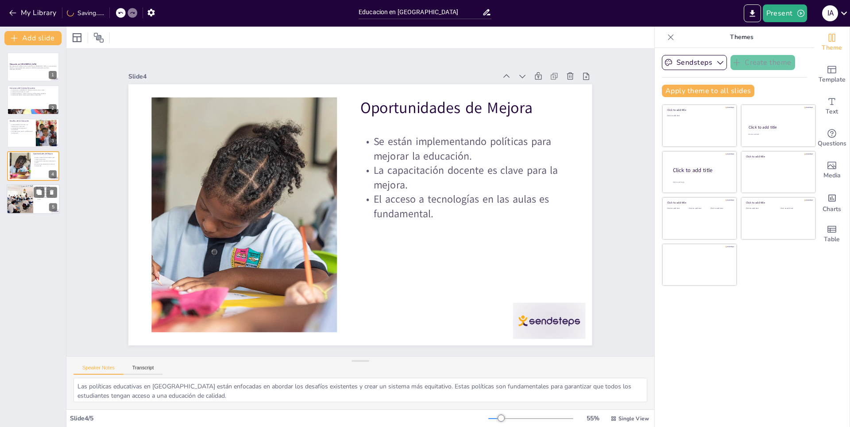 The height and width of the screenshot is (427, 850). Describe the element at coordinates (52, 192) in the screenshot. I see `button: Delete Slide` at that location.